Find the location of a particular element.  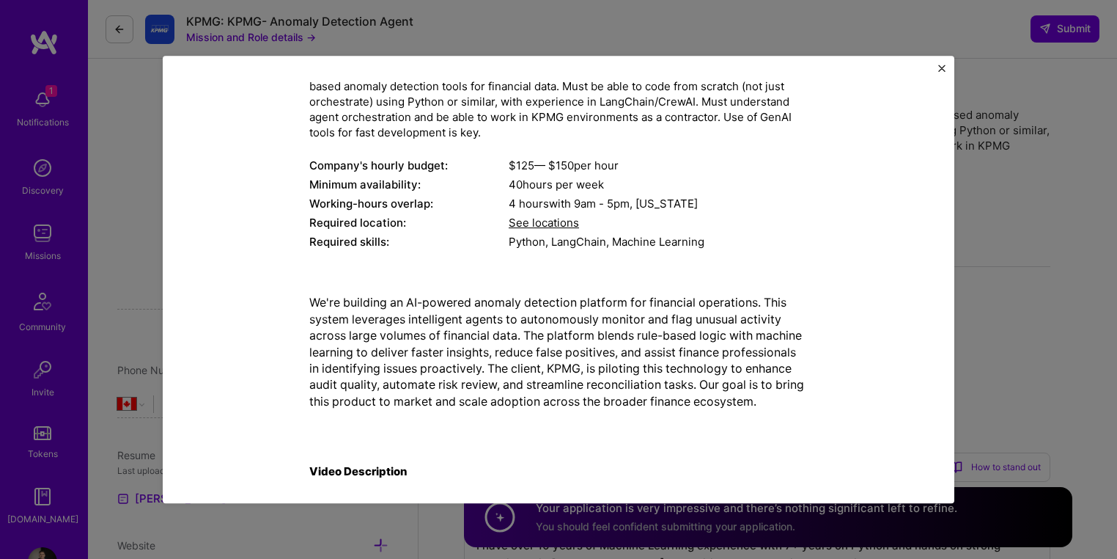

div: Minimum availability: is located at coordinates (409, 185).